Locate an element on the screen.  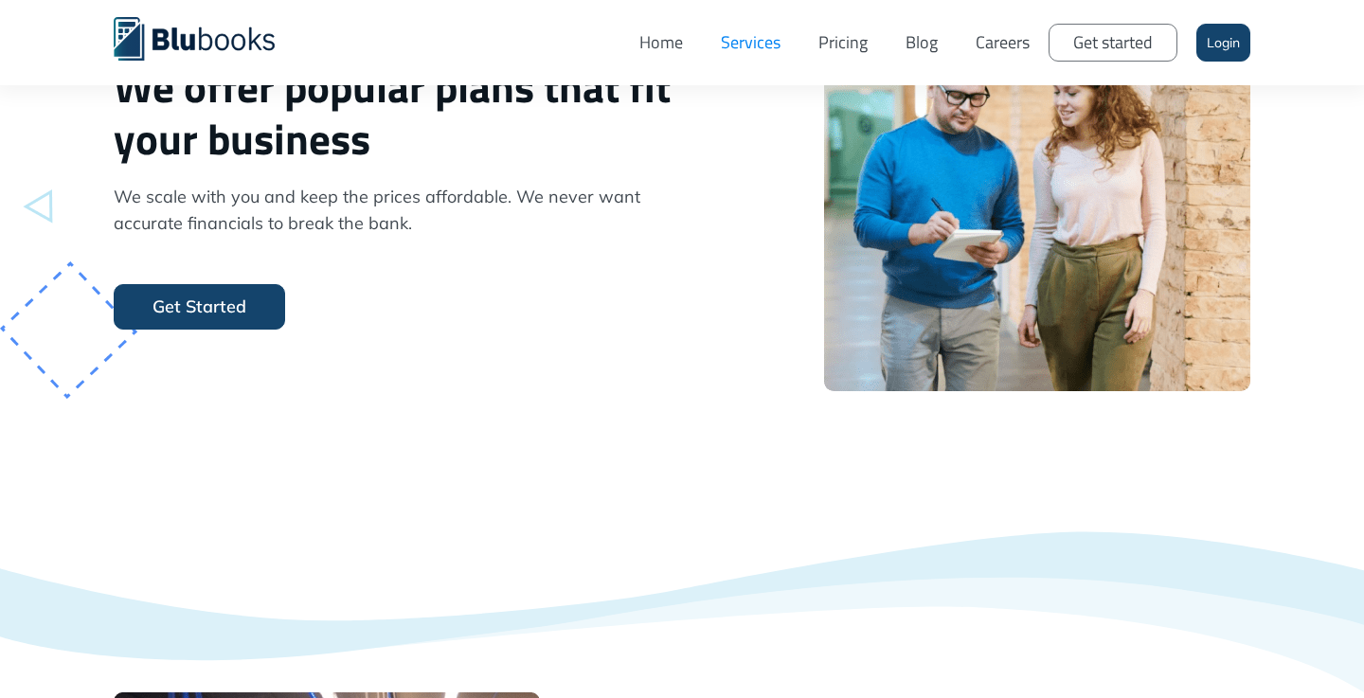
p: We scale with you and keep the prices affordable. We never want accurate financials to break the ... is located at coordinates (393, 210).